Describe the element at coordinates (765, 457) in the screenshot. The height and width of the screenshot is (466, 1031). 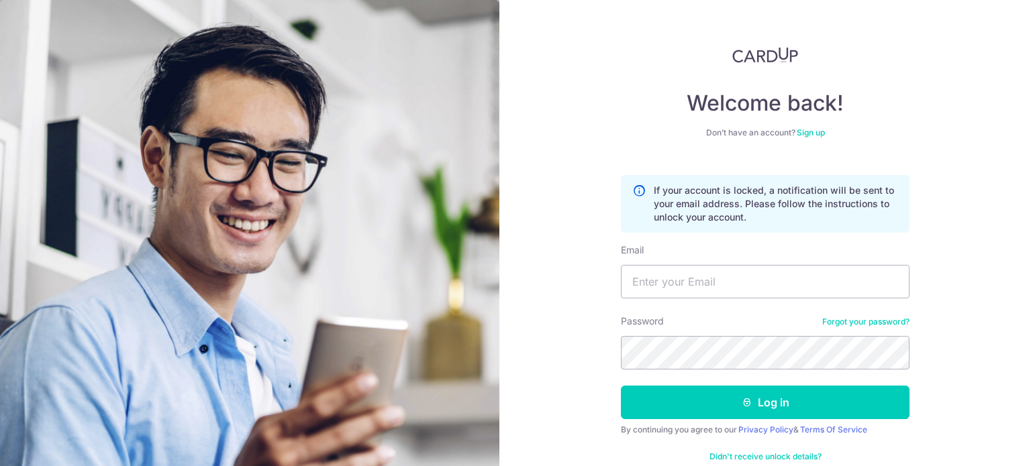
I see `a: Didn't receive unlock details?` at that location.